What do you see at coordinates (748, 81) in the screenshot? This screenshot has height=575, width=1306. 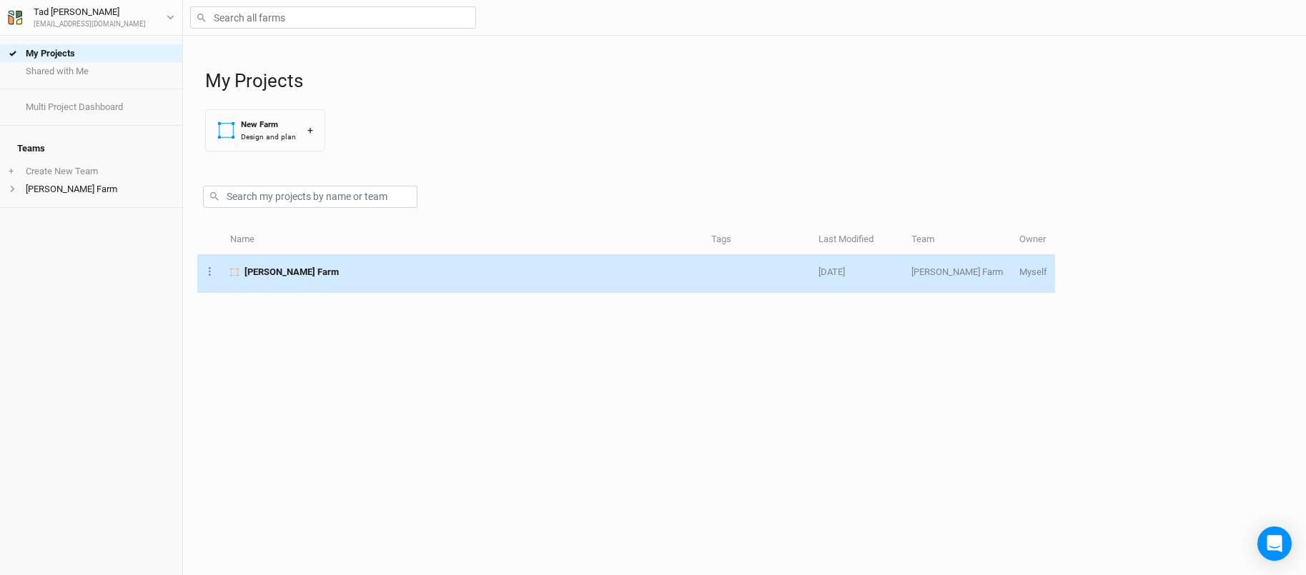 I see `h1: My Projects` at bounding box center [748, 81].